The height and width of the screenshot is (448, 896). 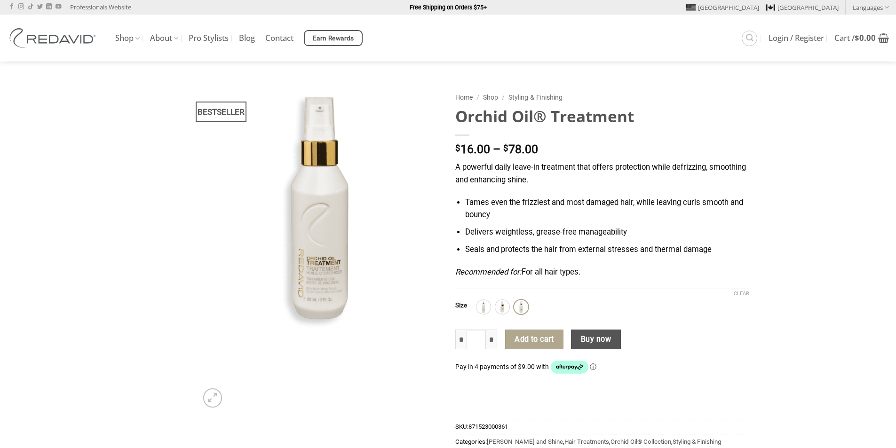 What do you see at coordinates (602, 426) in the screenshot?
I see `span: SKU:` at bounding box center [602, 426].